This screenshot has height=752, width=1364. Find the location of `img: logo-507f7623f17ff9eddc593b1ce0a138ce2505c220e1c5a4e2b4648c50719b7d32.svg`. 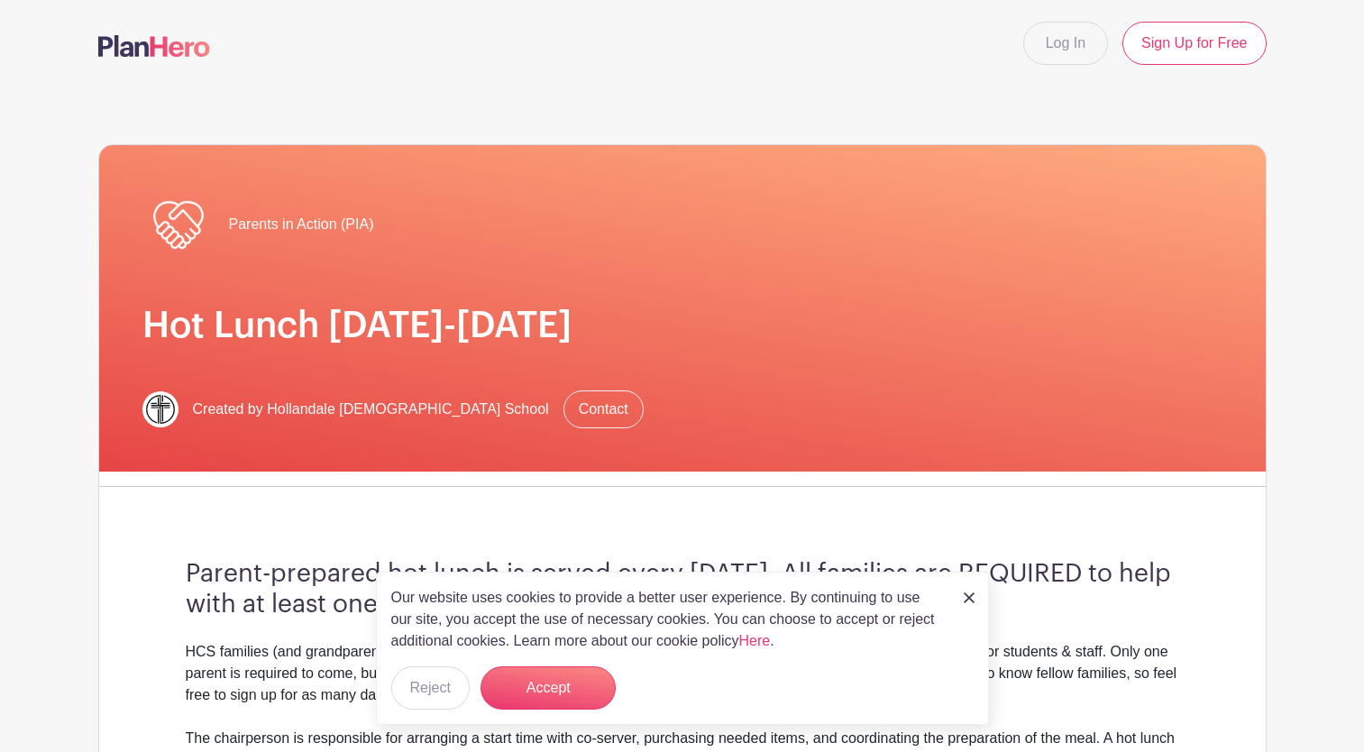

img: logo-507f7623f17ff9eddc593b1ce0a138ce2505c220e1c5a4e2b4648c50719b7d32.svg is located at coordinates (154, 46).